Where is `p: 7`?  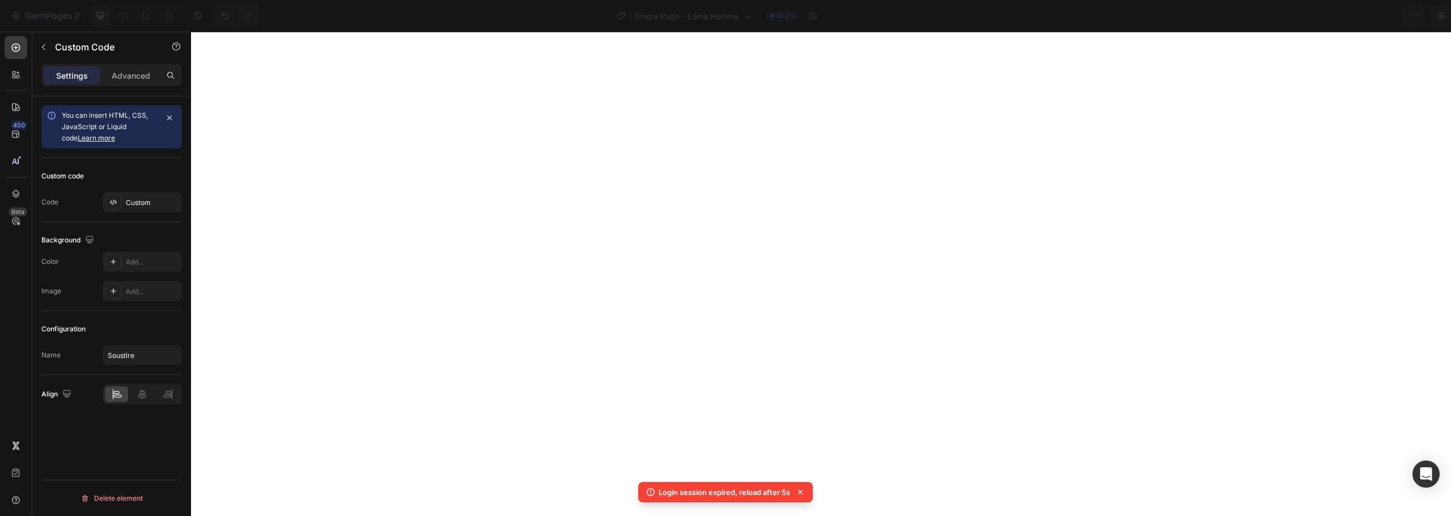 p: 7 is located at coordinates (76, 16).